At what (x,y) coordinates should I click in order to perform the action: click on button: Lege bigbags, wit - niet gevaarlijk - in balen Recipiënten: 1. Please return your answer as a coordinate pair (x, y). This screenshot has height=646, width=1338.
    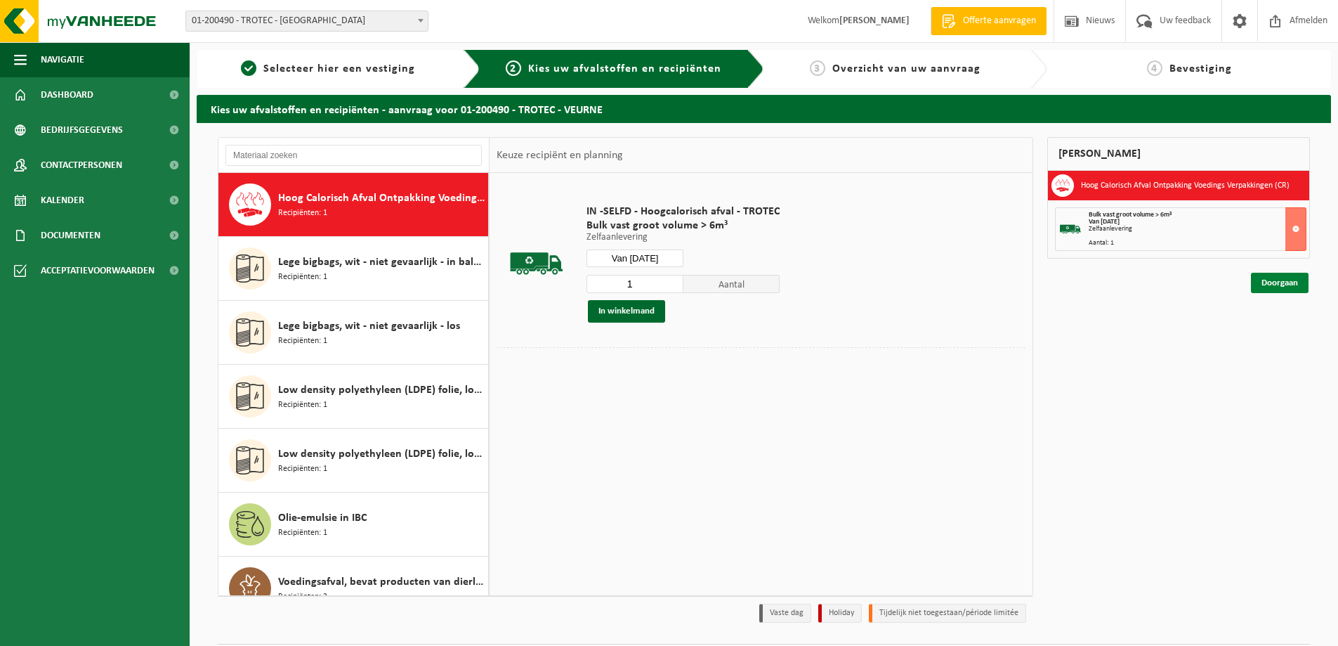
    Looking at the image, I should click on (353, 268).